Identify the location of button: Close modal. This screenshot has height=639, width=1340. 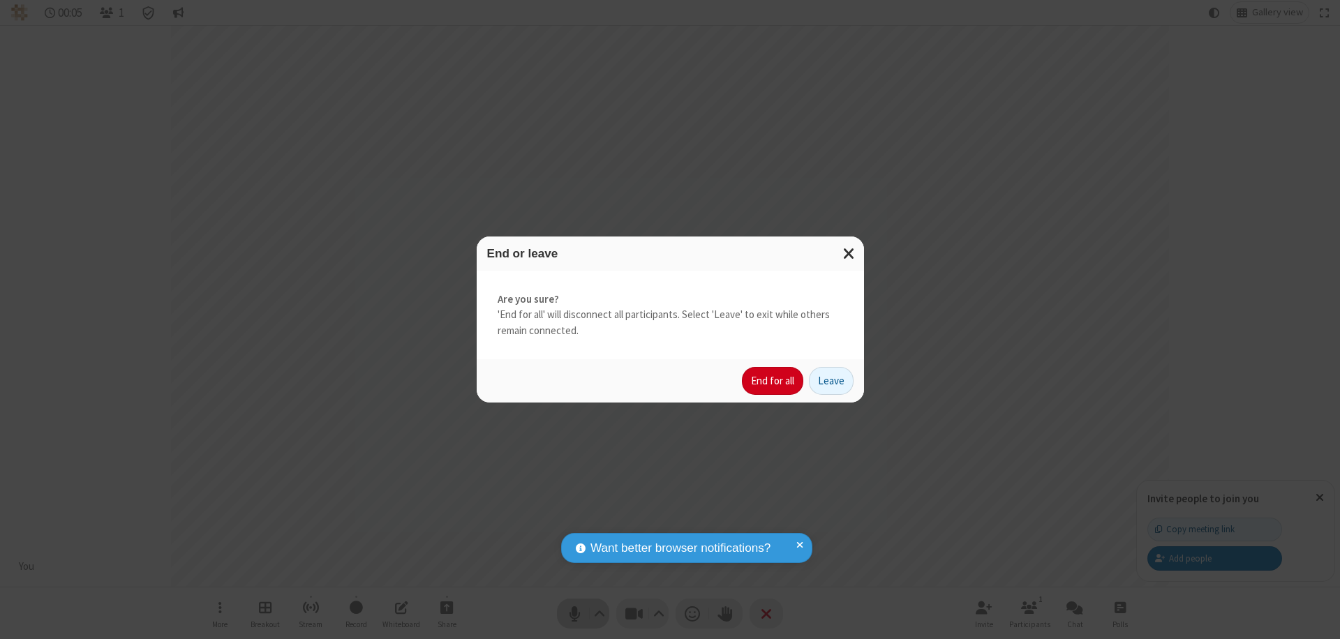
(850, 253).